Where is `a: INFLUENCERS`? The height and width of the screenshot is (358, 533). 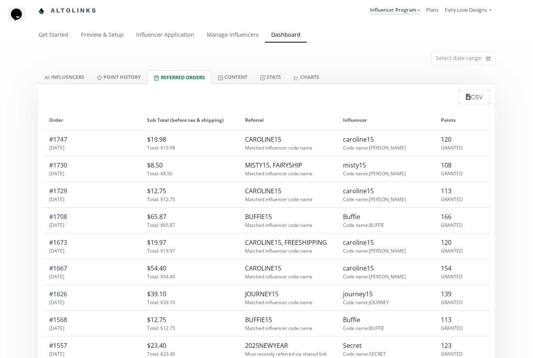
a: INFLUENCERS is located at coordinates (64, 77).